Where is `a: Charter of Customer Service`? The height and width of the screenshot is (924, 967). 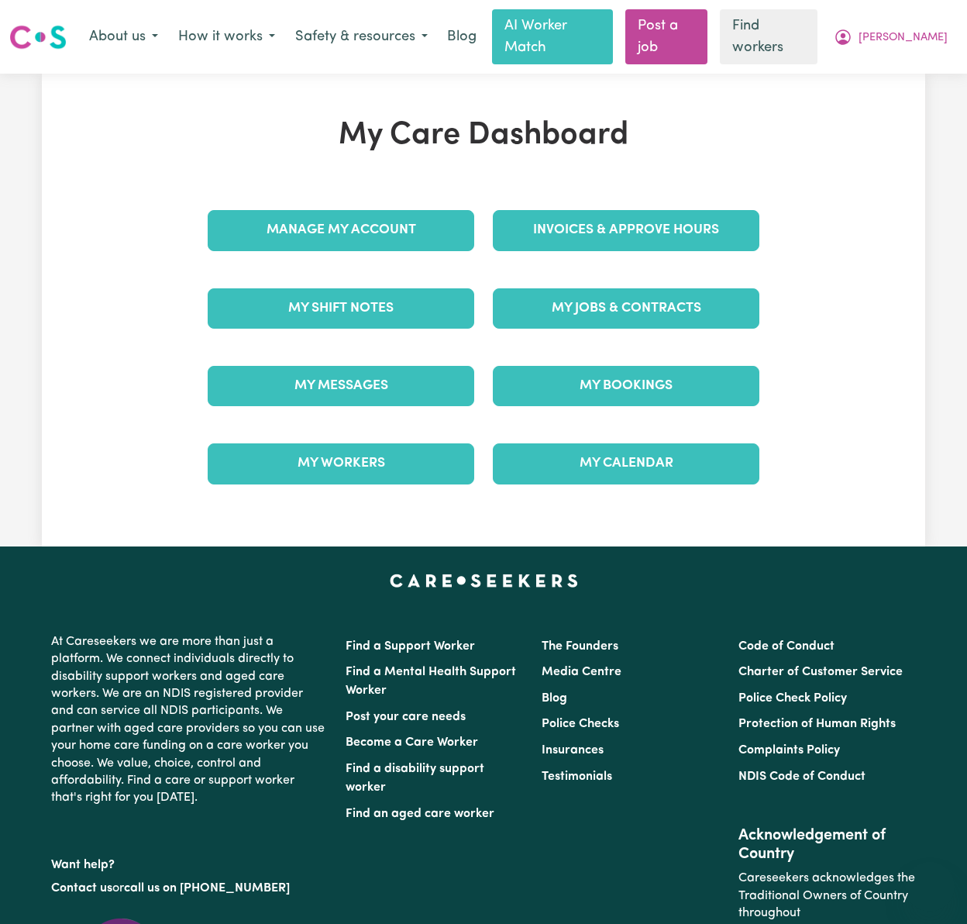 a: Charter of Customer Service is located at coordinates (821, 672).